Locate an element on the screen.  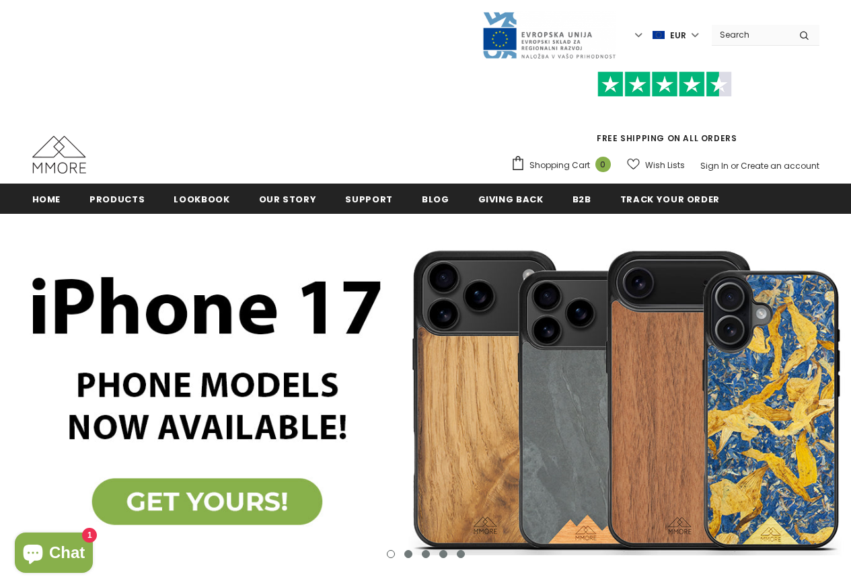
span: Track your order is located at coordinates (670, 199).